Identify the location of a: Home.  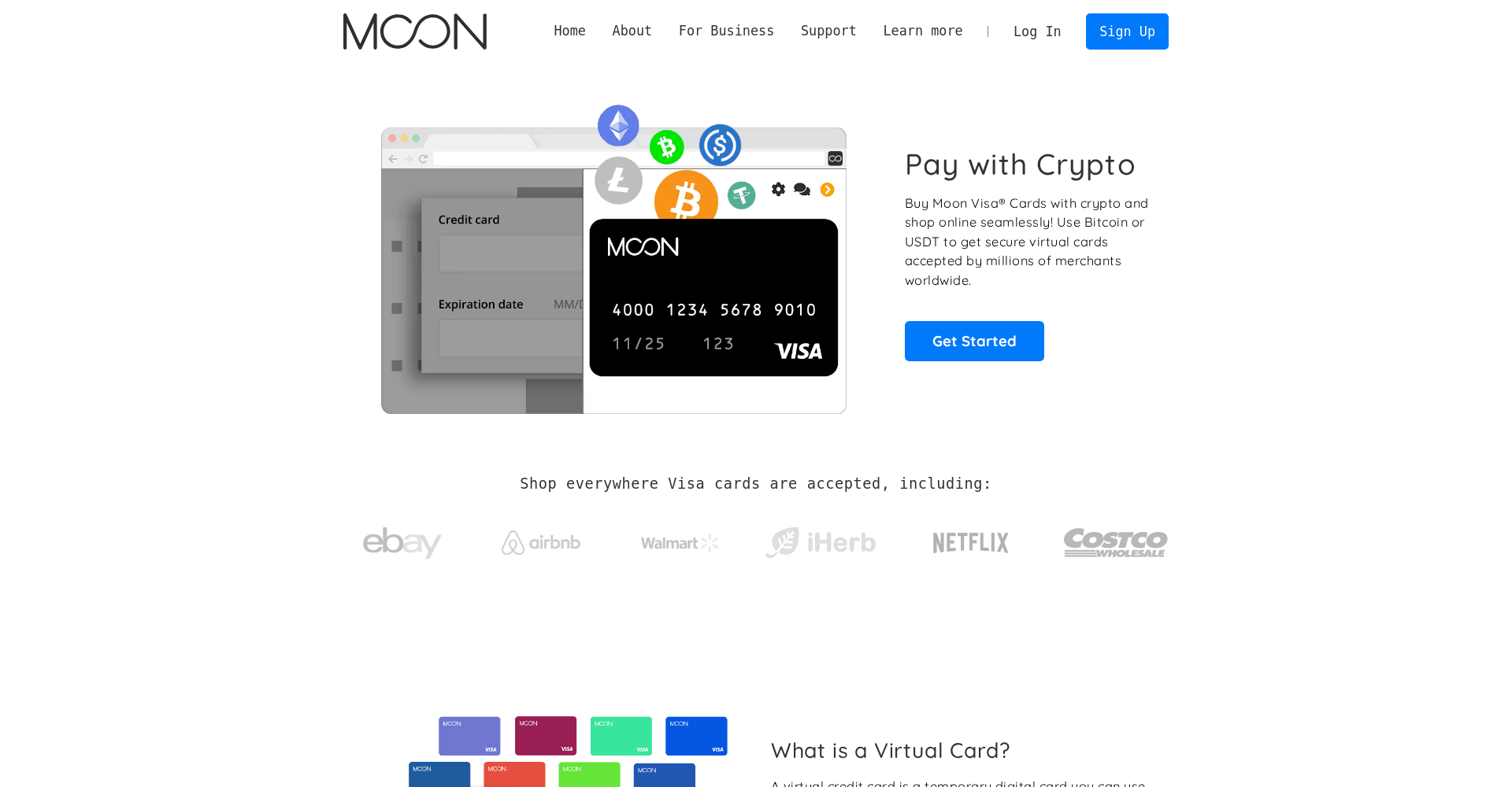
(570, 31).